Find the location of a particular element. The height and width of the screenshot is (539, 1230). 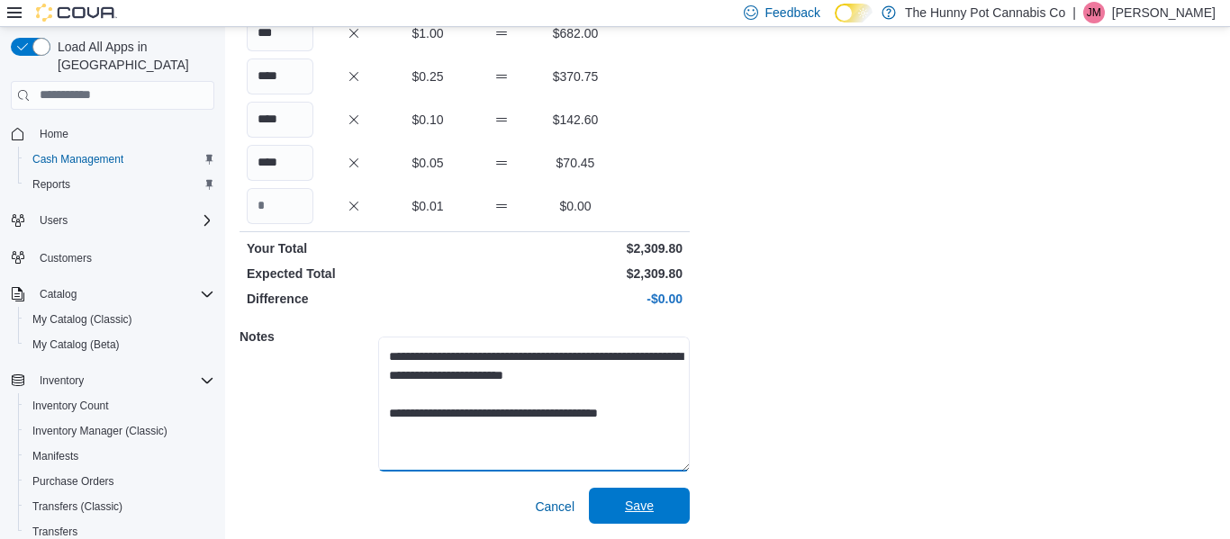

p: $0.05 is located at coordinates (428, 163).